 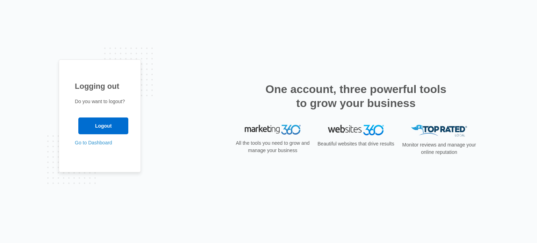 What do you see at coordinates (100, 86) in the screenshot?
I see `h1: Logging out` at bounding box center [100, 86].